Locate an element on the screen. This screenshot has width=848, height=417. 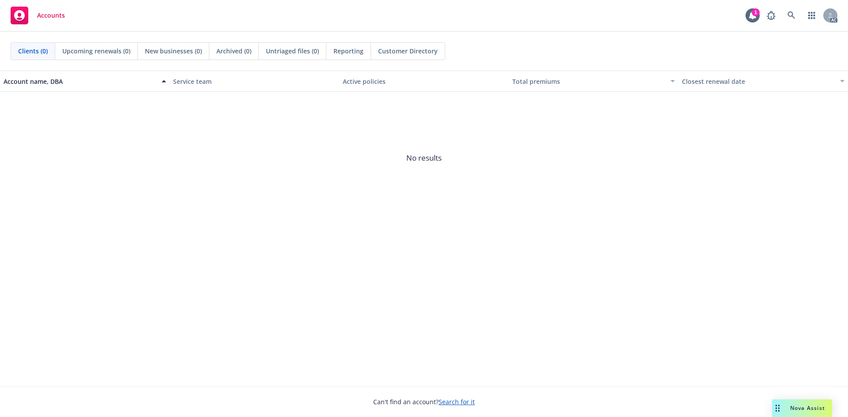
span: Reporting is located at coordinates (348, 51).